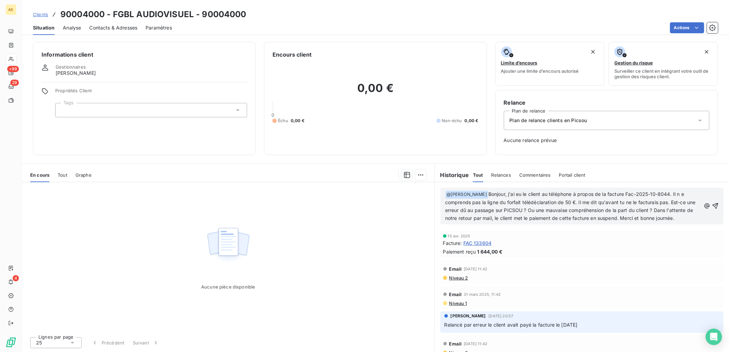 The width and height of the screenshot is (729, 352). What do you see at coordinates (228, 287) in the screenshot?
I see `span: Aucune pièce disponible` at bounding box center [228, 287].